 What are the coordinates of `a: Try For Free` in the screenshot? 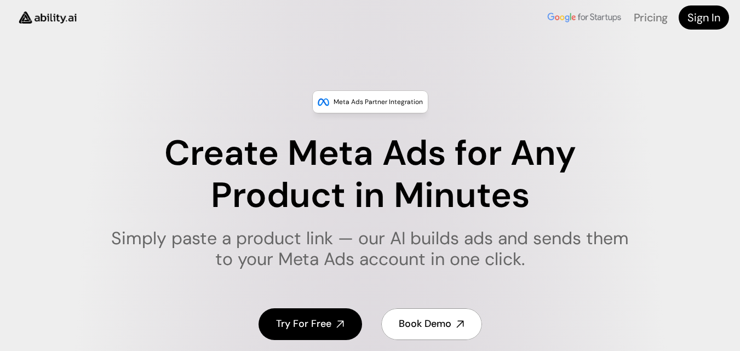 It's located at (310, 324).